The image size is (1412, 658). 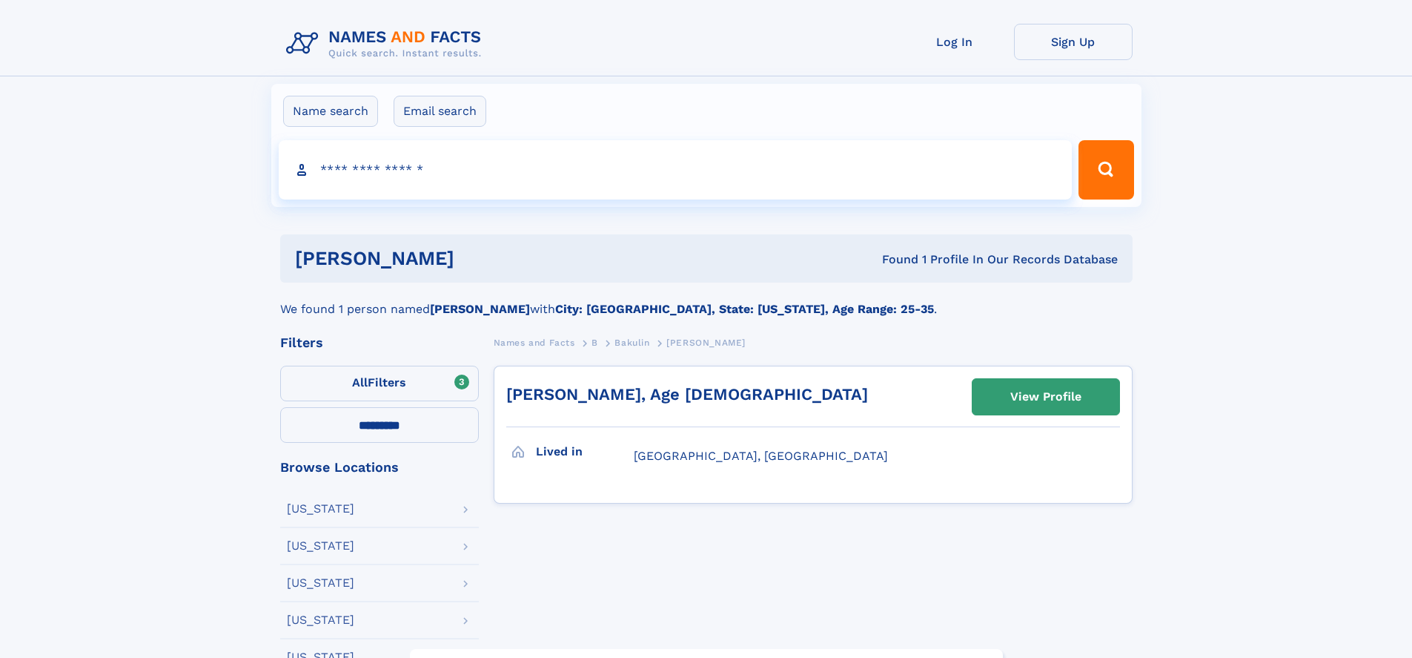 What do you see at coordinates (585, 451) in the screenshot?
I see `h3: Lived in` at bounding box center [585, 451].